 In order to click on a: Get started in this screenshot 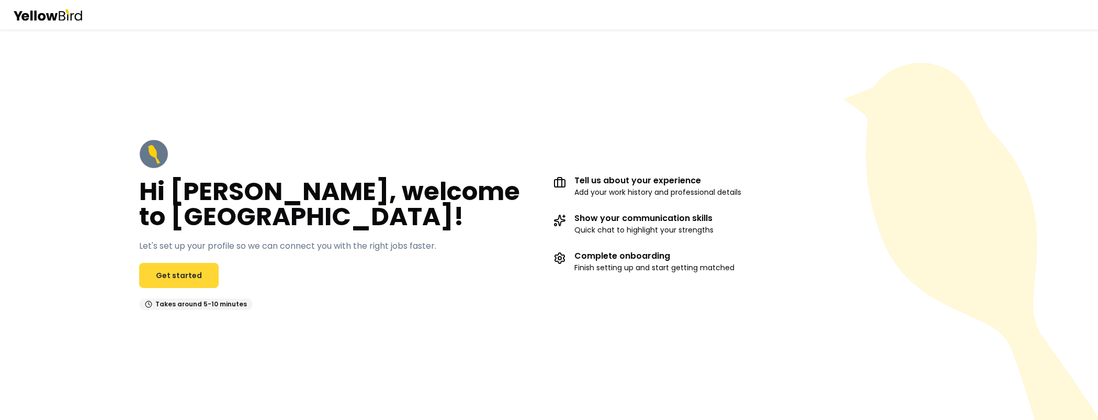, I will do `click(179, 275)`.